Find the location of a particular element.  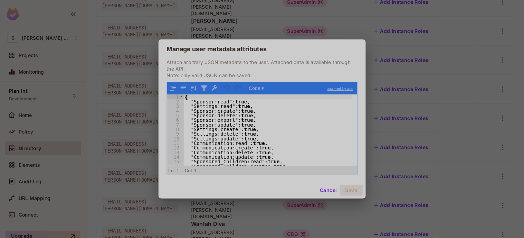

div: 10 is located at coordinates (176, 138).